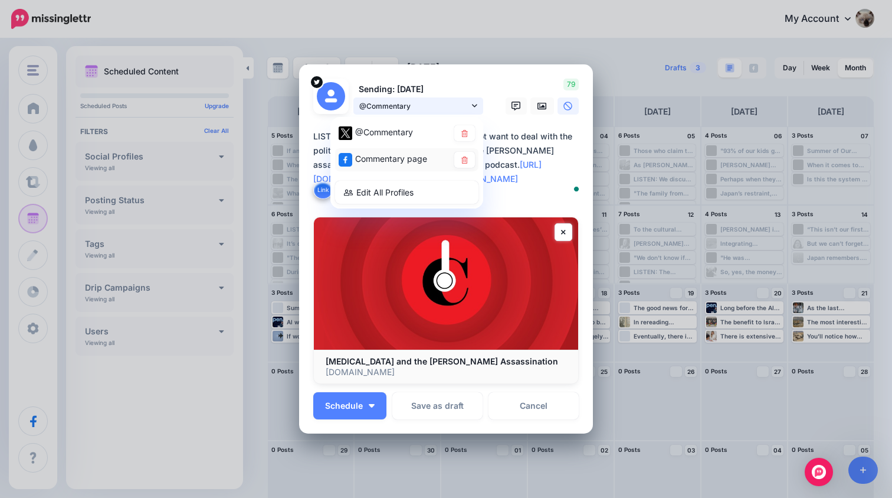  What do you see at coordinates (419, 106) in the screenshot?
I see `a: @Commentary` at bounding box center [419, 106].